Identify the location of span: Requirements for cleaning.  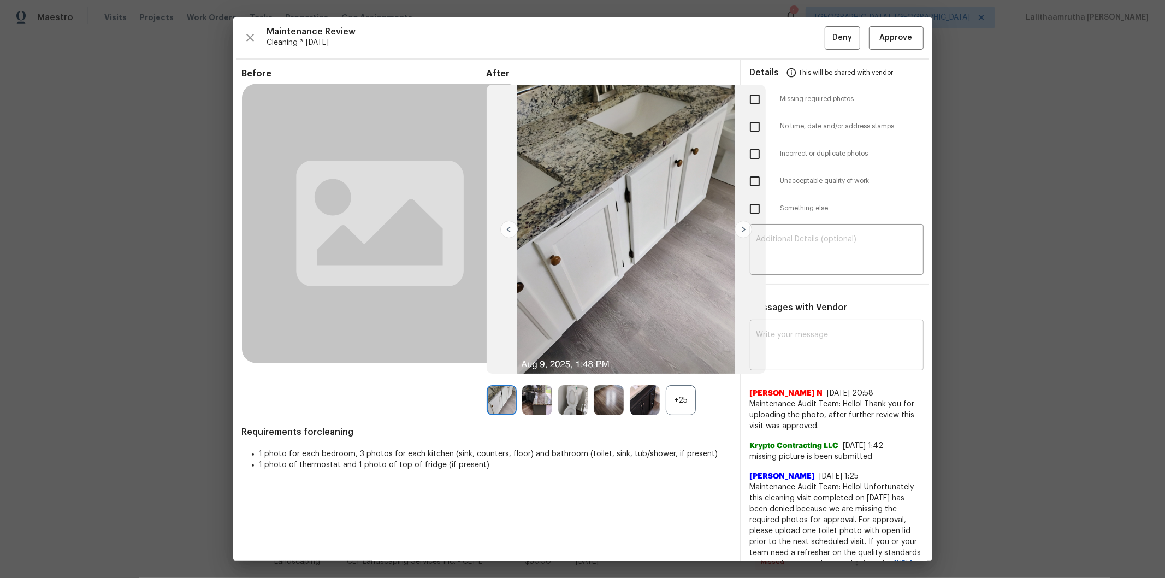
(487, 432).